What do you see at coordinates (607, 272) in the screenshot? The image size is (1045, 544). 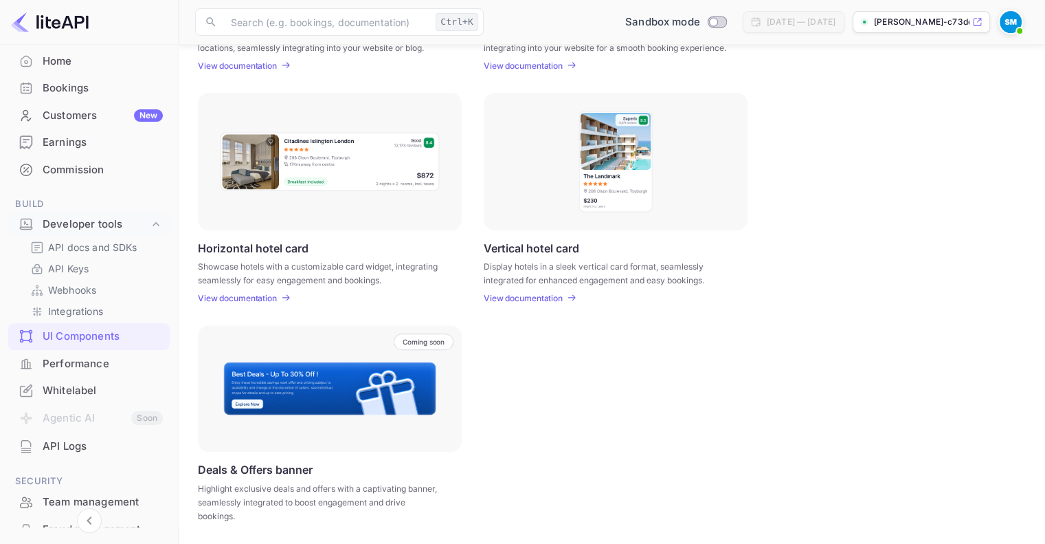 I see `p: Display hotels in a sleek vertical card format, seamlessly integrated for enhanced engagement and...` at bounding box center [607, 272].